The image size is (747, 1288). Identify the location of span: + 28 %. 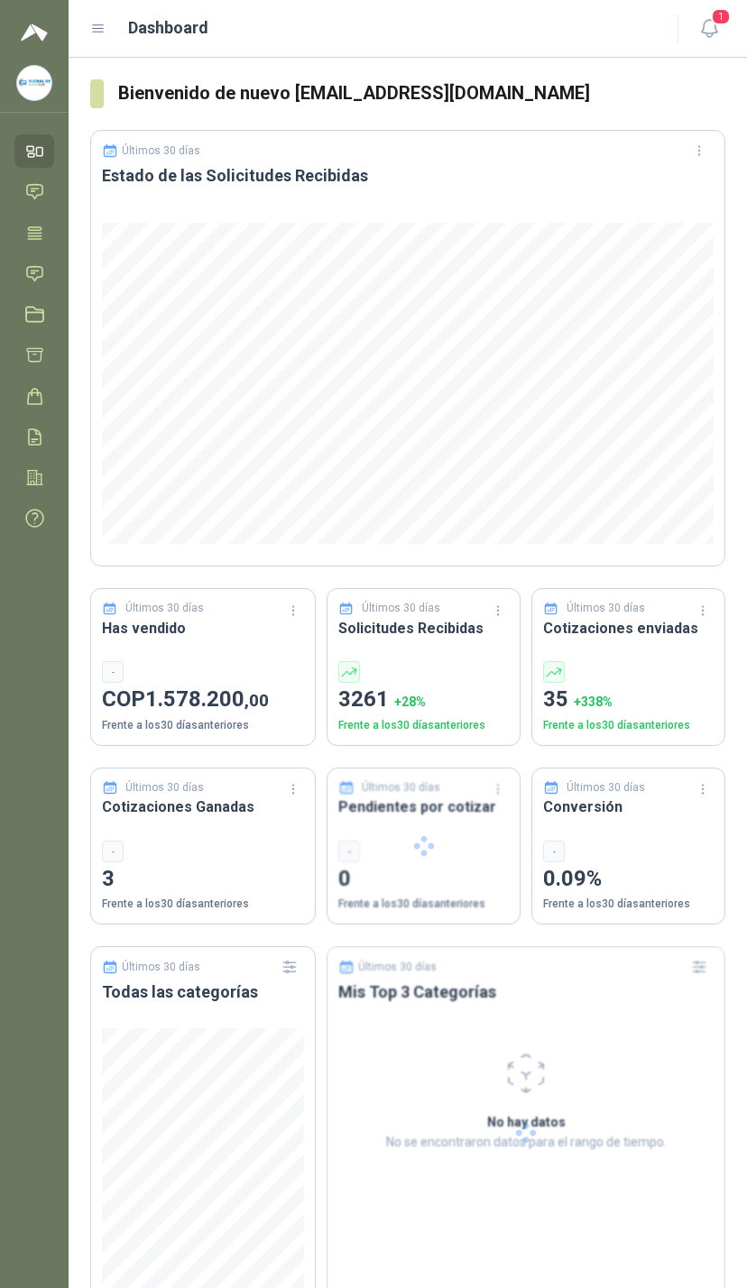
(409, 702).